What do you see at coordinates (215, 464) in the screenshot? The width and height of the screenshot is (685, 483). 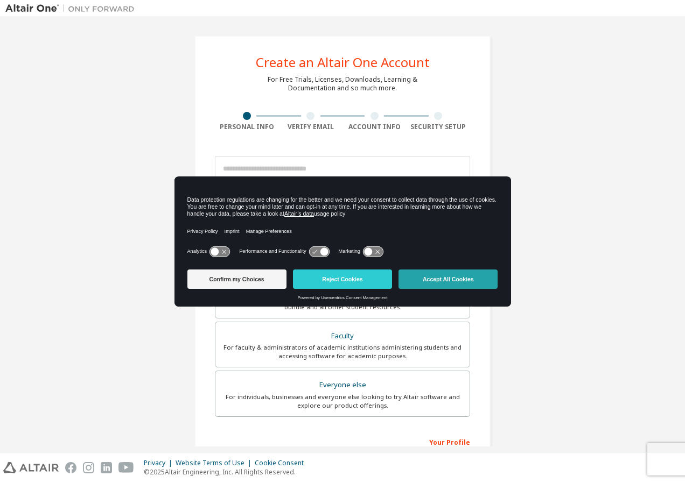 I see `div: Website Terms of Use` at bounding box center [215, 464].